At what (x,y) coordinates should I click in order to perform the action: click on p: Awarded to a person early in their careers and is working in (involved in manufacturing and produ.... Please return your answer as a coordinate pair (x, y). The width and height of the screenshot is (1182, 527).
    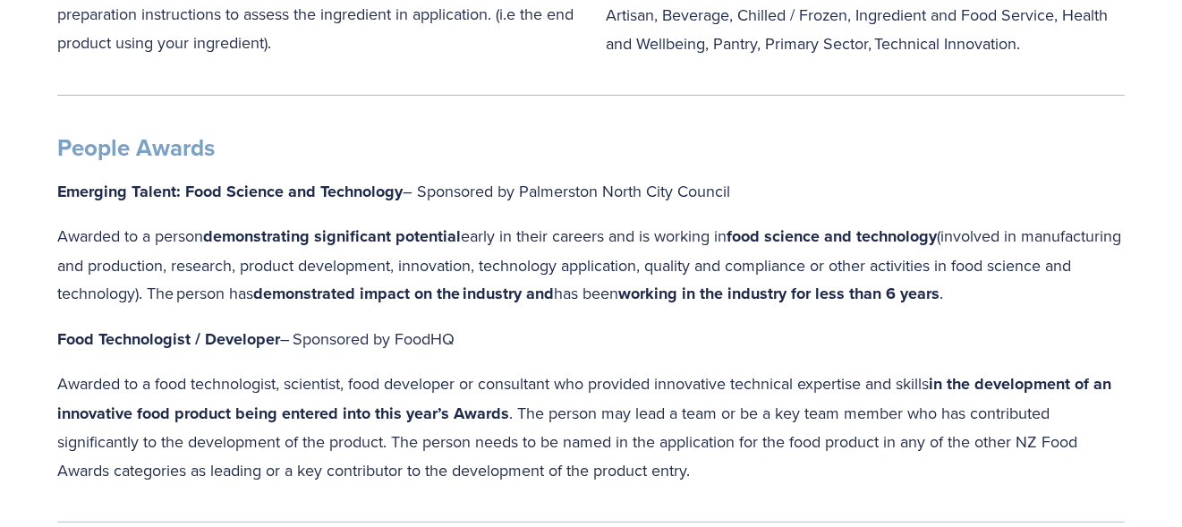
    Looking at the image, I should click on (591, 265).